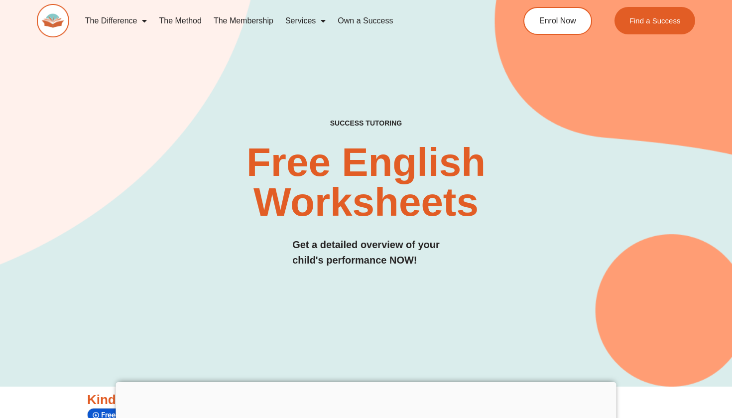  What do you see at coordinates (305, 21) in the screenshot?
I see `a: Services` at bounding box center [305, 21].